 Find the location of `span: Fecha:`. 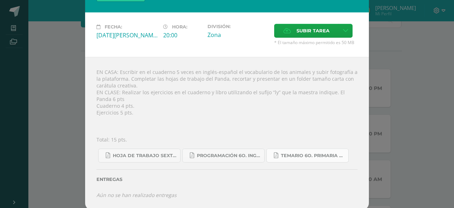

span: Fecha: is located at coordinates (113, 27).